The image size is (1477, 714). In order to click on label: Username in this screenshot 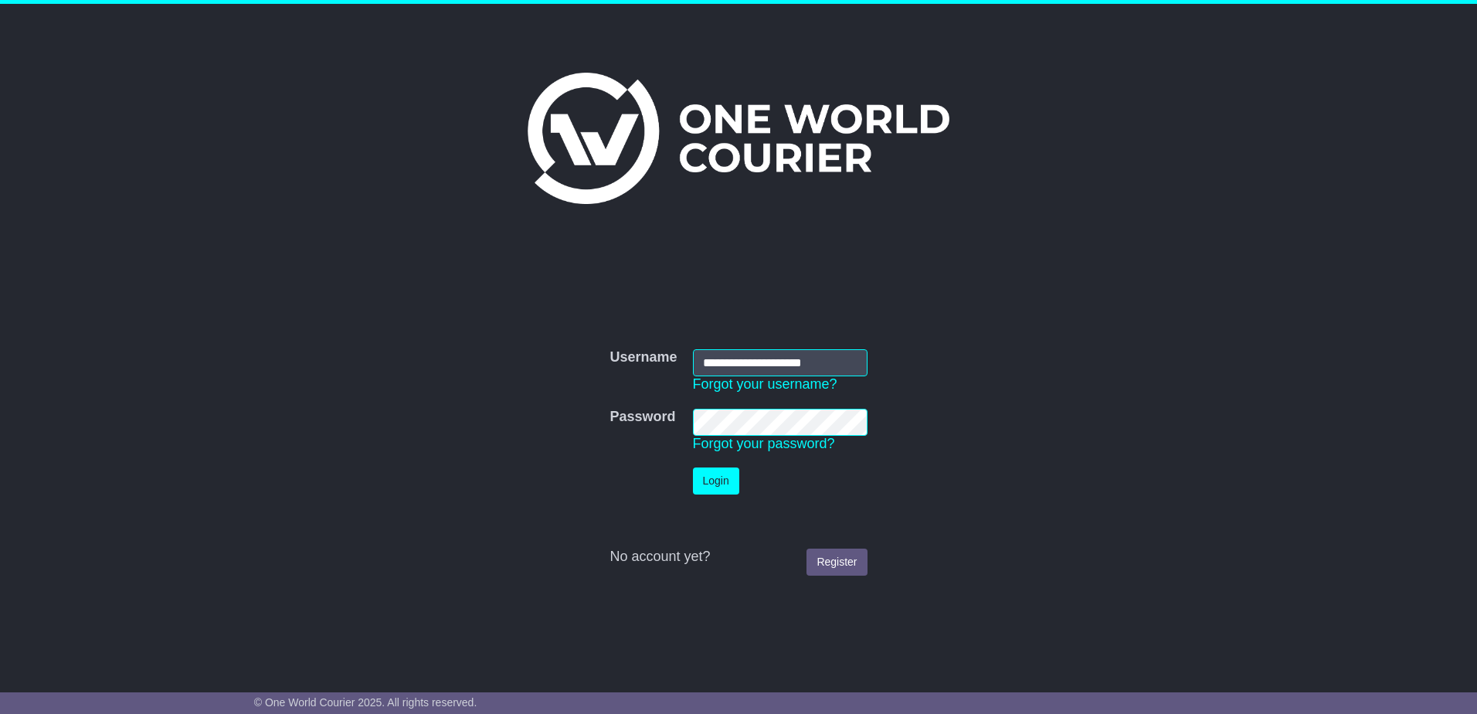, I will do `click(643, 358)`.